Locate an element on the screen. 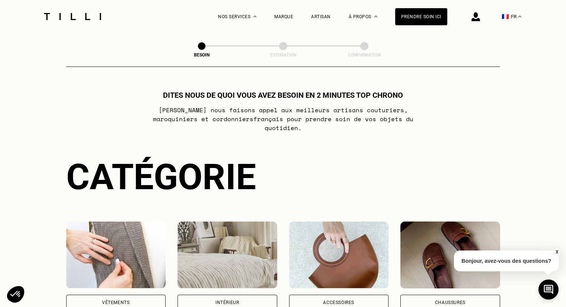 The width and height of the screenshot is (566, 307). img: Menu déroulant à propos is located at coordinates (376, 16).